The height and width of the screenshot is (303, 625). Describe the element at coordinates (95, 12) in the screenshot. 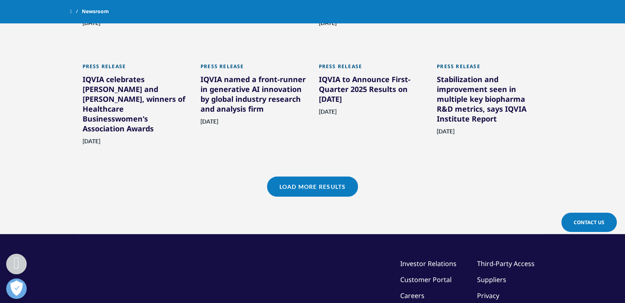

I see `span: Newsroom` at that location.